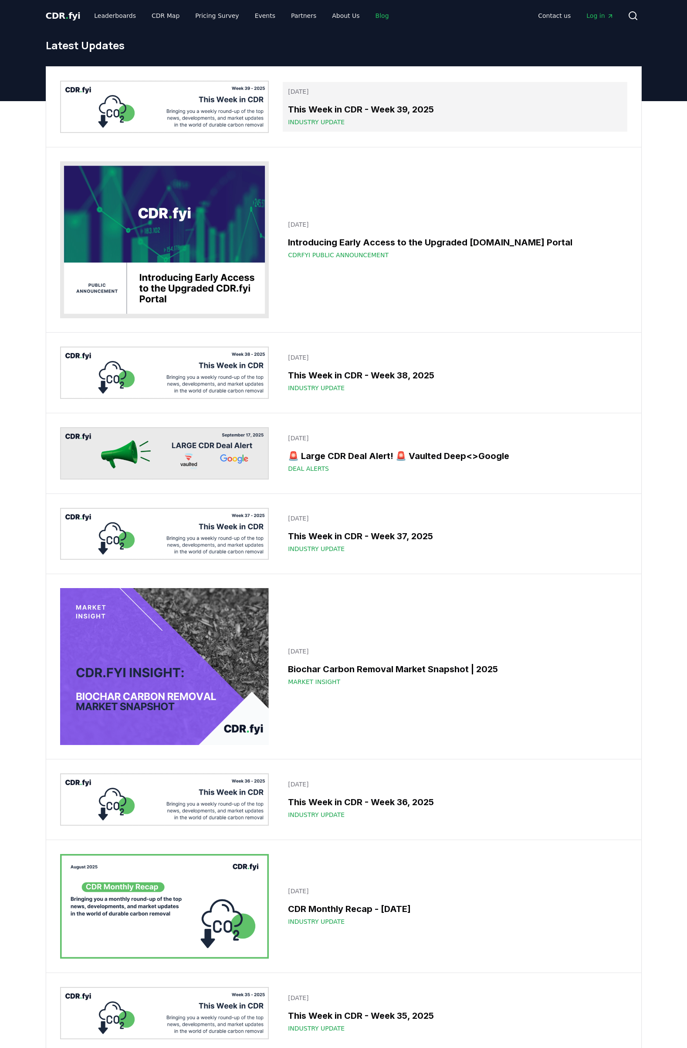  Describe the element at coordinates (554, 16) in the screenshot. I see `a: Contact us` at that location.